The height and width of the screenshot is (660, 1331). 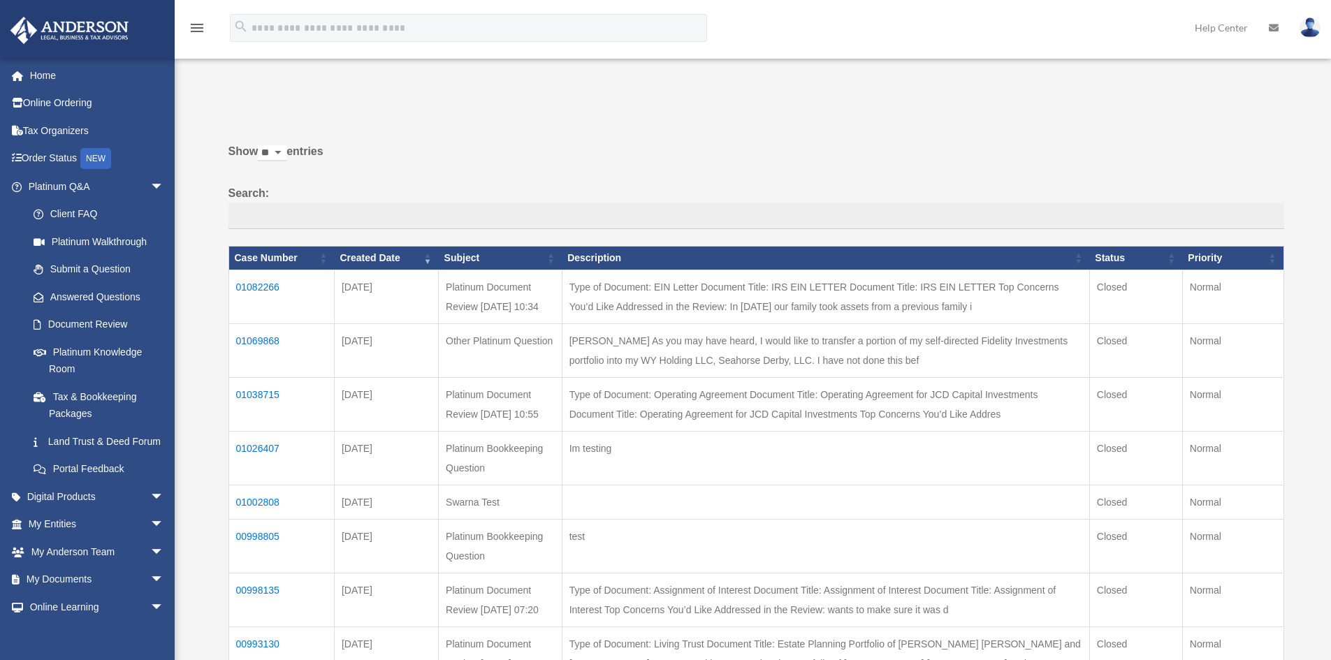 I want to click on a: Platinum Knowledge Room, so click(x=98, y=360).